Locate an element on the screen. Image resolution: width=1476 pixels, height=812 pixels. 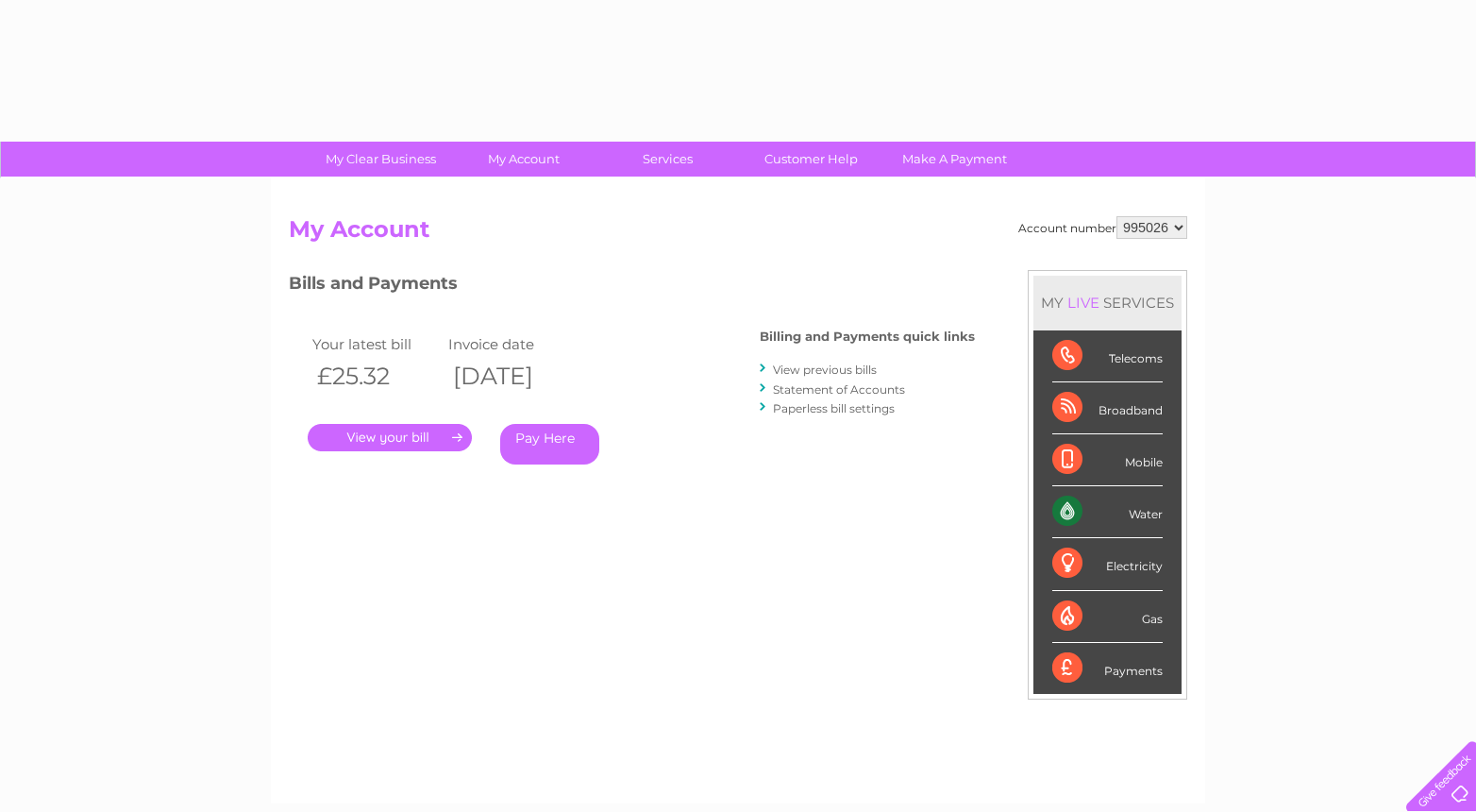
a: Customer Help is located at coordinates (811, 158).